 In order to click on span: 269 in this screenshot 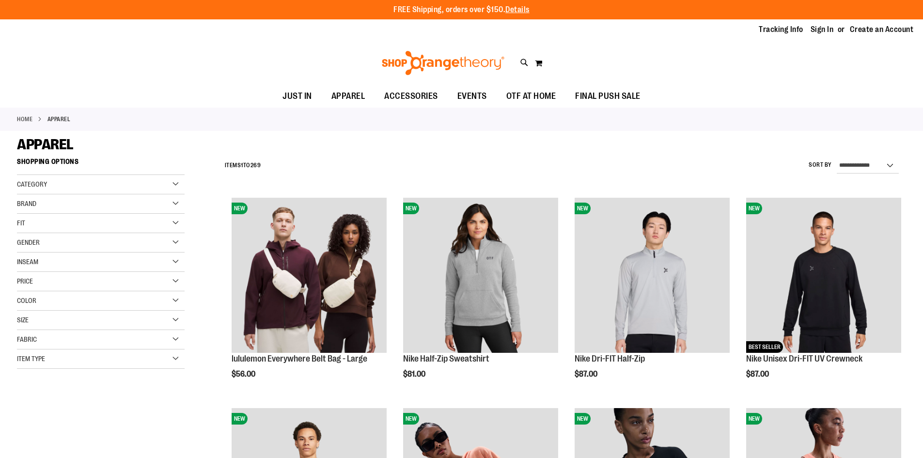, I will do `click(256, 165)`.